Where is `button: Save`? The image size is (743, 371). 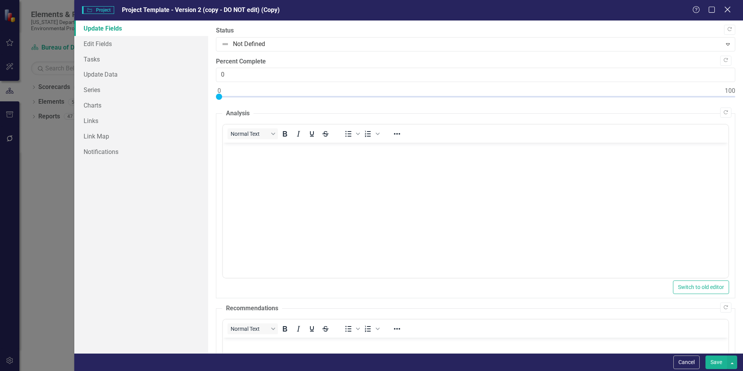
button: Save is located at coordinates (716, 362).